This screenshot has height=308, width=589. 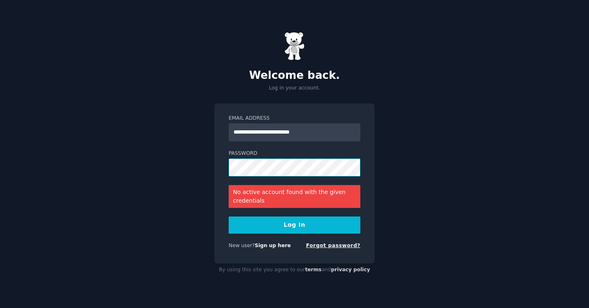 What do you see at coordinates (350, 270) in the screenshot?
I see `a: privacy policy` at bounding box center [350, 270].